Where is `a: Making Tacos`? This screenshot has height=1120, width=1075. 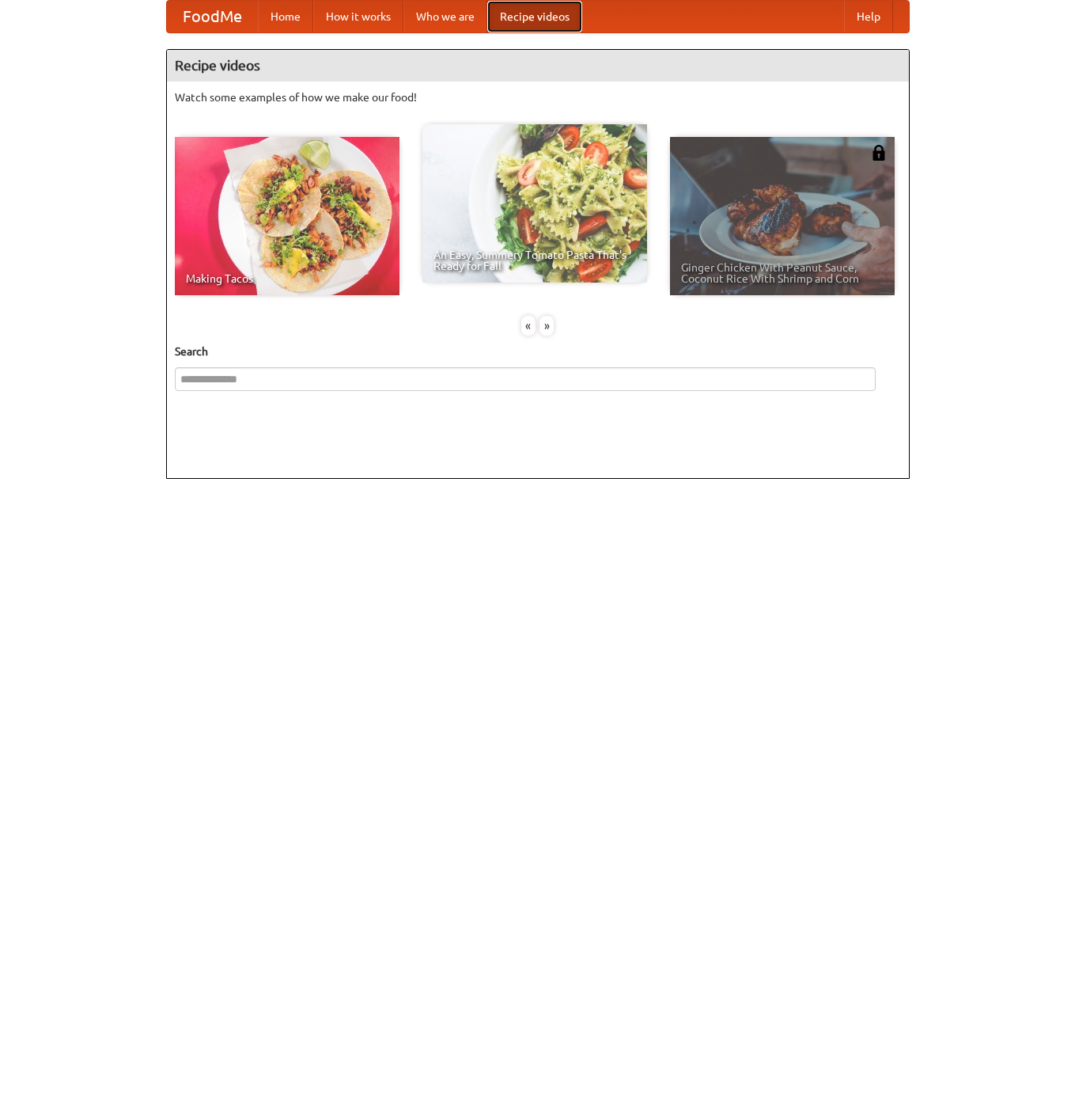
a: Making Tacos is located at coordinates (287, 216).